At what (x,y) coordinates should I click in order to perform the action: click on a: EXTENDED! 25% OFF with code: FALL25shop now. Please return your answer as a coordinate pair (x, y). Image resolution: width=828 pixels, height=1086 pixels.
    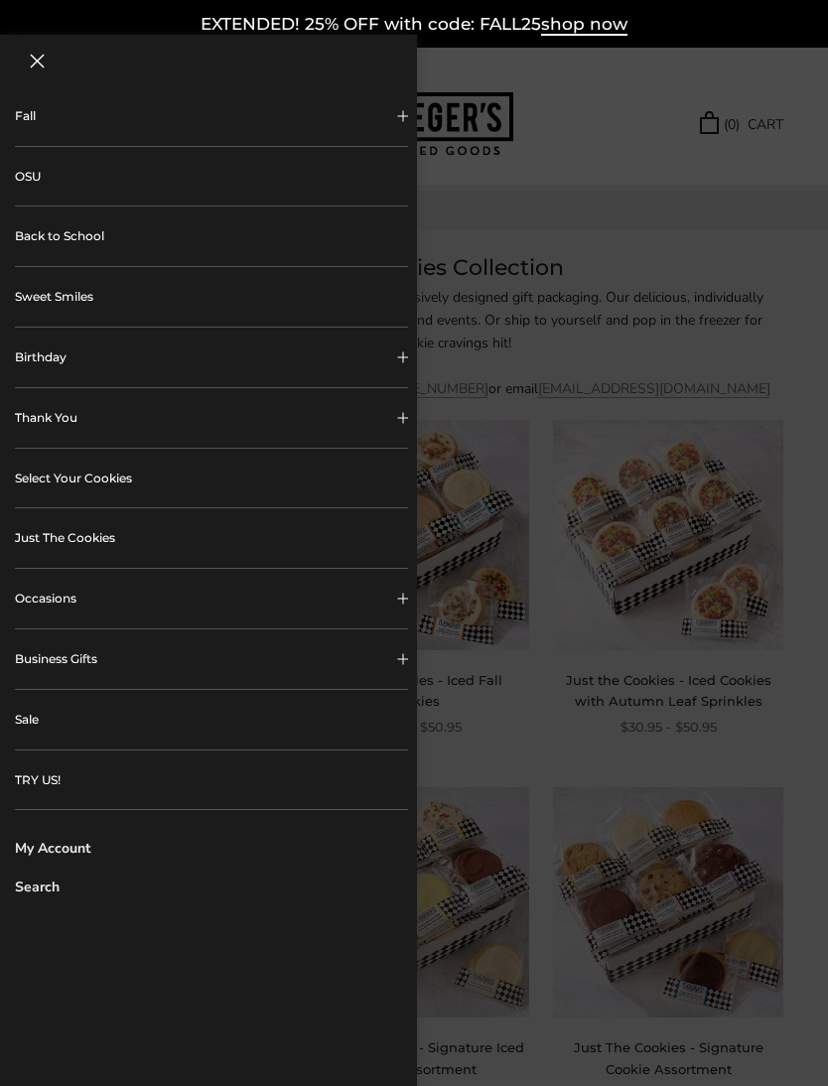
    Looking at the image, I should click on (414, 25).